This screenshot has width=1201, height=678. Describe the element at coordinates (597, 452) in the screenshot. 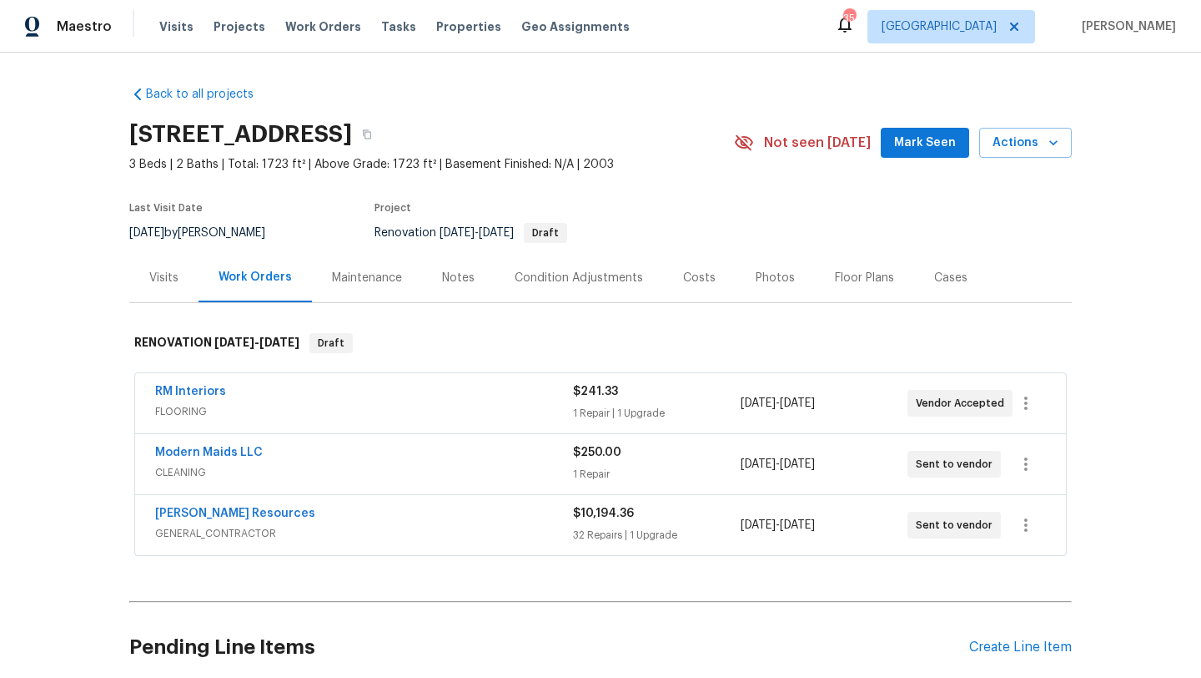

I see `span: $250.00` at that location.